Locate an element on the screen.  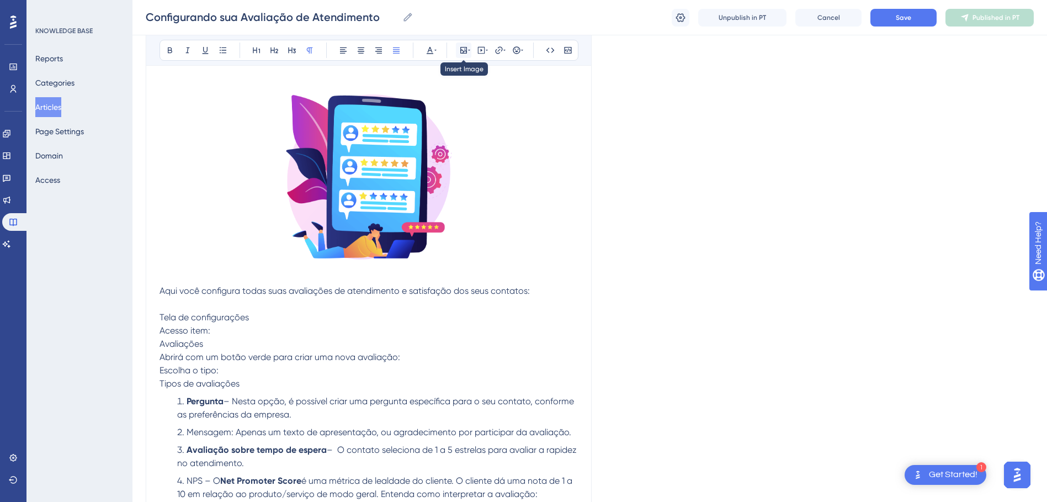
div: Open Get Started! checklist, remaining modules: 1 is located at coordinates (946, 475).